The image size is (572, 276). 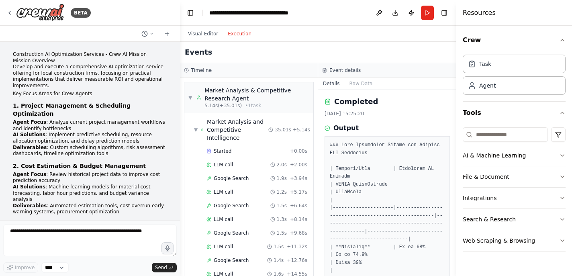 What do you see at coordinates (281, 219) in the screenshot?
I see `span: 1.3s` at bounding box center [281, 219].